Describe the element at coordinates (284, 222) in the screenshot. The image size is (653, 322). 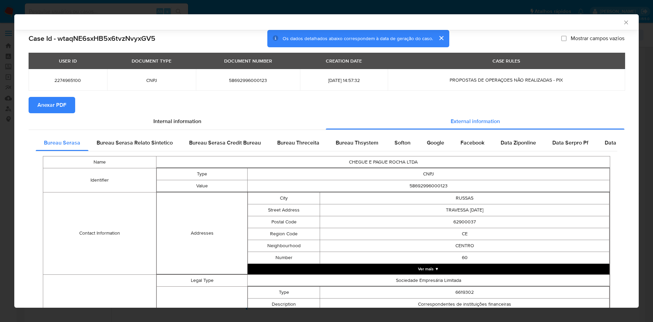
I see `td: Postal Code` at that location.